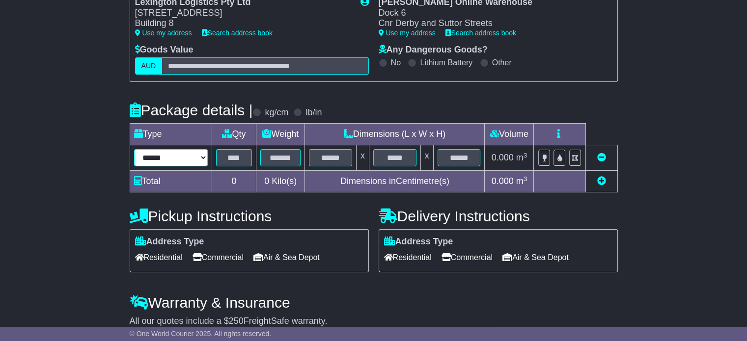 This screenshot has height=341, width=747. Describe the element at coordinates (446, 62) in the screenshot. I see `label: Lithium Battery` at that location.